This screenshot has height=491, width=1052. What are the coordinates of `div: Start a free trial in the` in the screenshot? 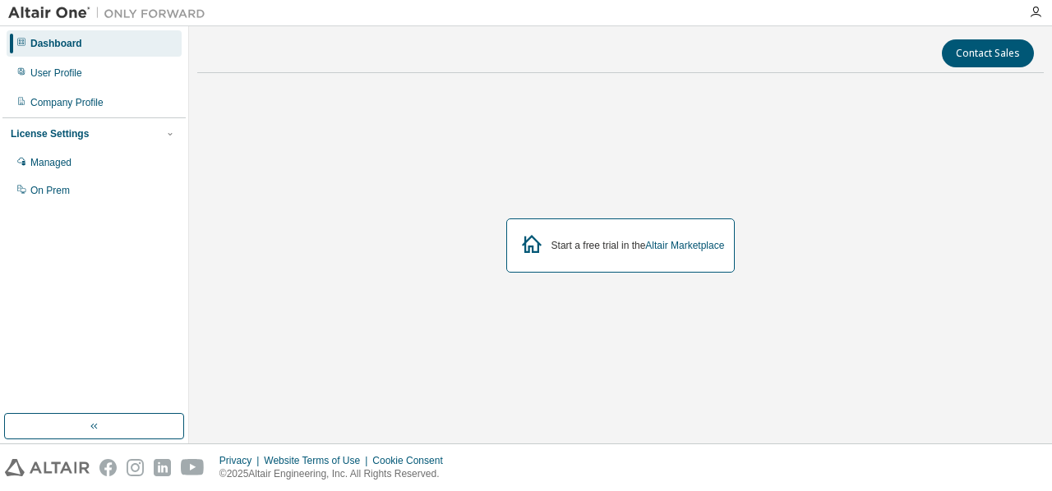 It's located at (638, 246).